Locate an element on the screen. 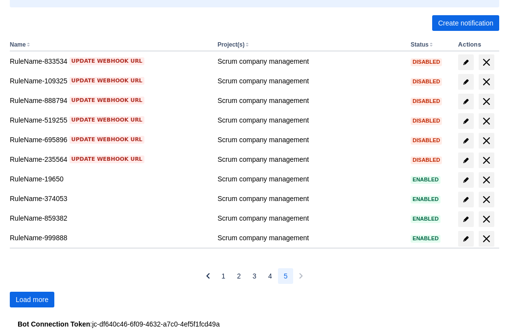  nav: Pagination is located at coordinates (255, 276).